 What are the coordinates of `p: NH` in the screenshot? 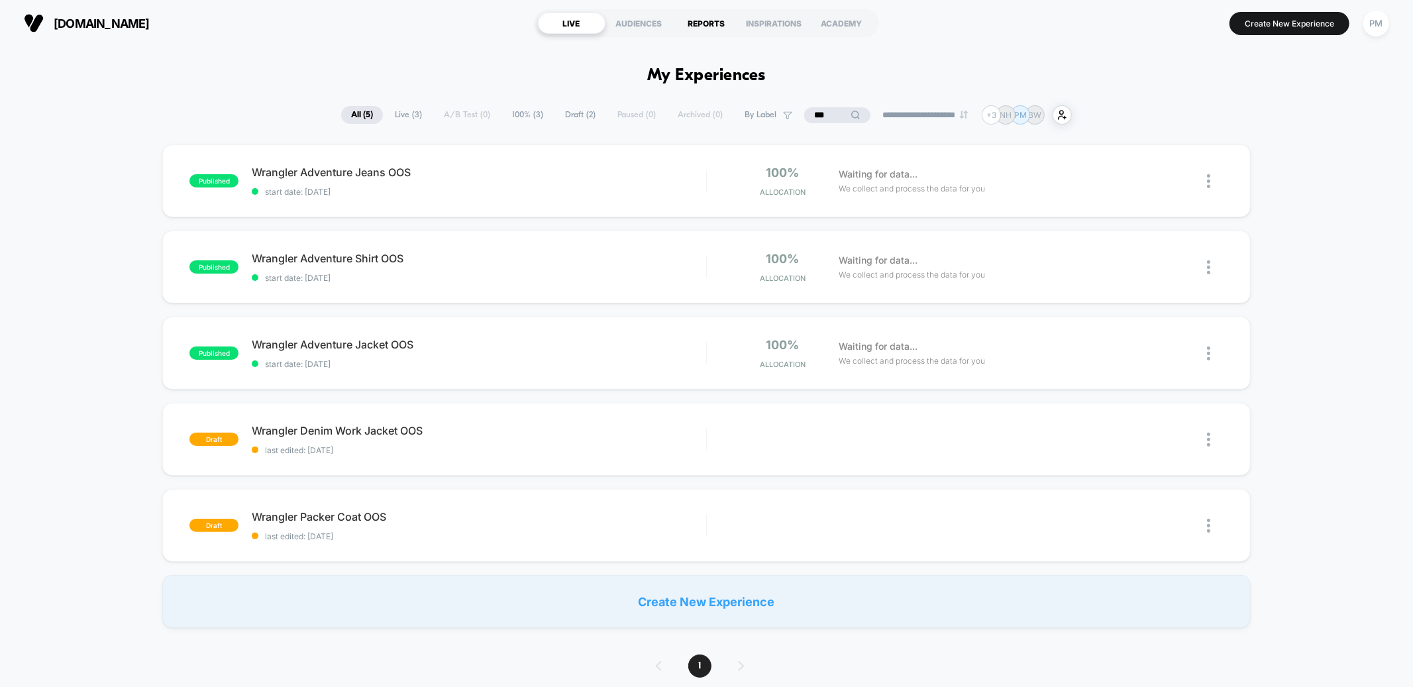 It's located at (1006, 115).